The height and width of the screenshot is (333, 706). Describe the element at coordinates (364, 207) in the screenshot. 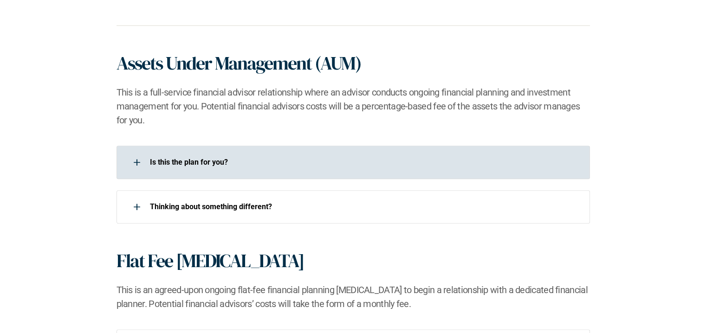

I see `p: ​Thinking about something different?​` at that location.